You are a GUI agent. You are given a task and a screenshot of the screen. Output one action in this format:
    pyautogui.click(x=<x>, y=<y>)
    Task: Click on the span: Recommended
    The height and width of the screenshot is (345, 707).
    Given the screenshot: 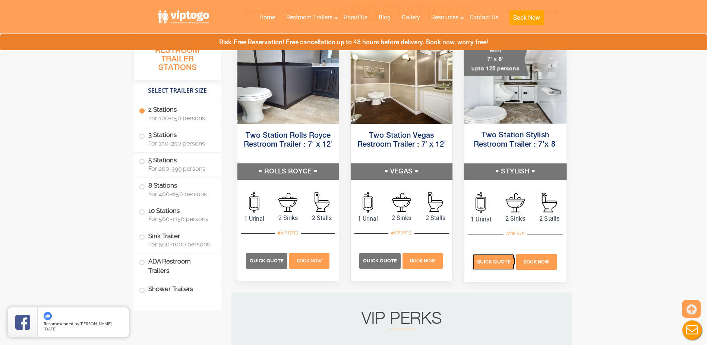 What is the action you would take?
    pyautogui.click(x=58, y=324)
    